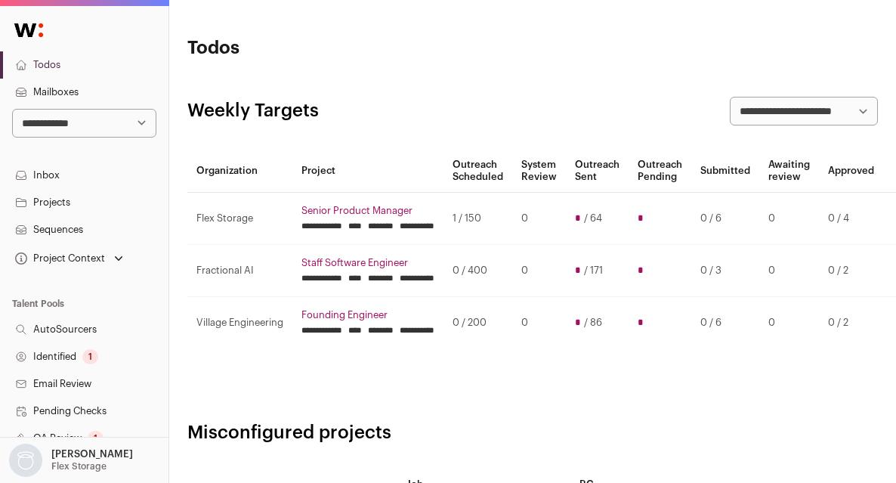  What do you see at coordinates (368, 211) in the screenshot?
I see `a: Senior Product Manager` at bounding box center [368, 211].